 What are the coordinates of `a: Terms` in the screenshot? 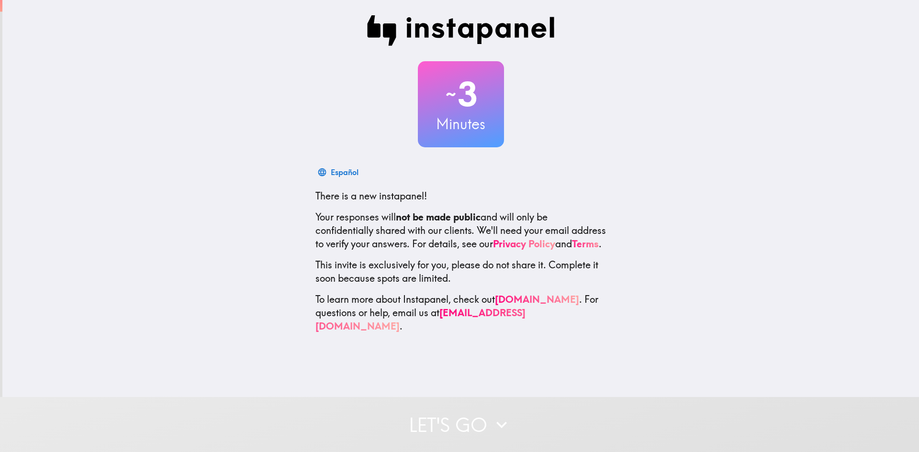 It's located at (585, 244).